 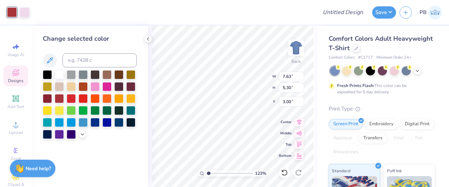 What do you see at coordinates (261, 173) in the screenshot?
I see `span: 123 %` at bounding box center [261, 173].